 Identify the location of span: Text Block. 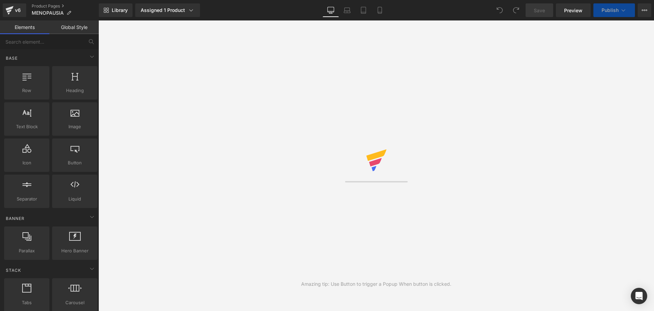
(27, 126).